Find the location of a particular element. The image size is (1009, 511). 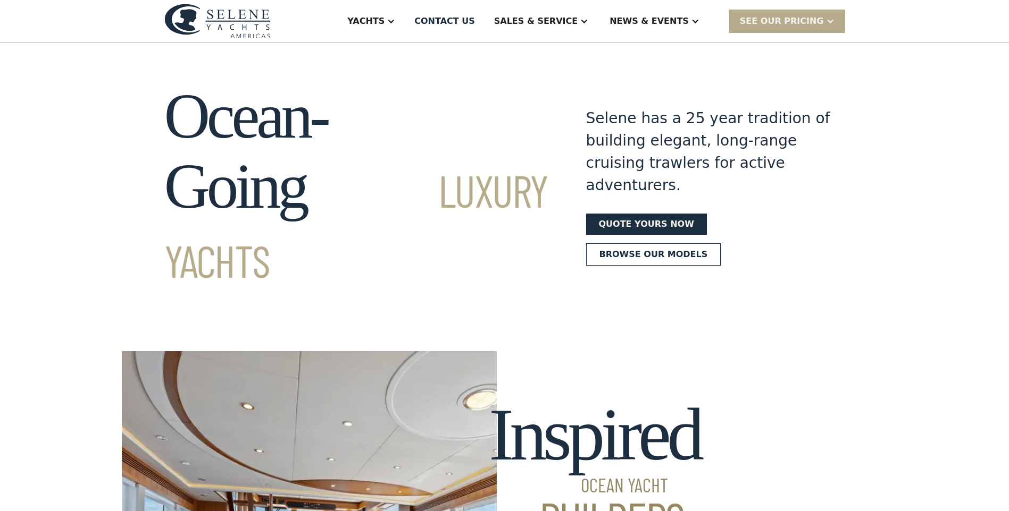

div: Selene has a 25 year tradition of building elegant, long-range cruising trawlers for active adven... is located at coordinates (708, 152).